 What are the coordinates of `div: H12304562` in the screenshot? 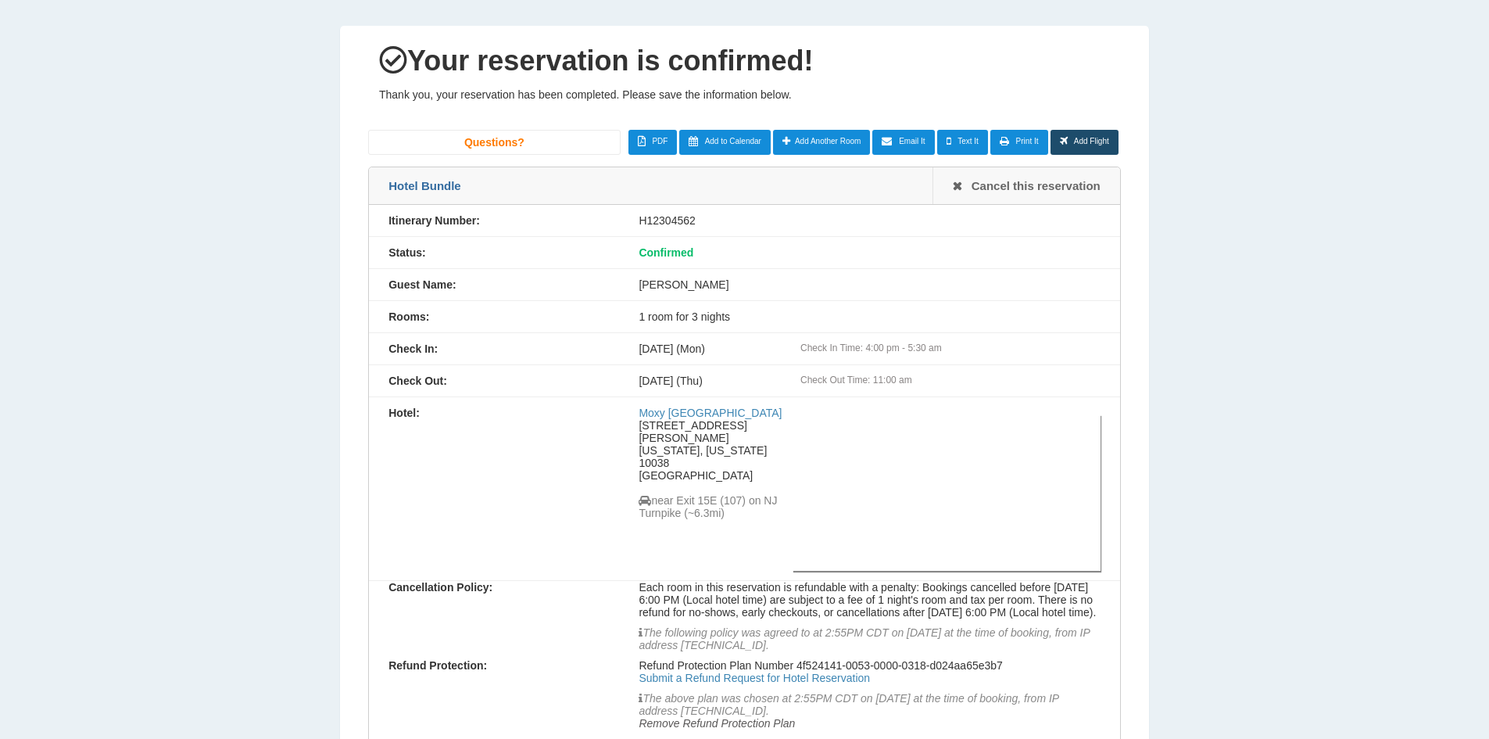 It's located at (869, 220).